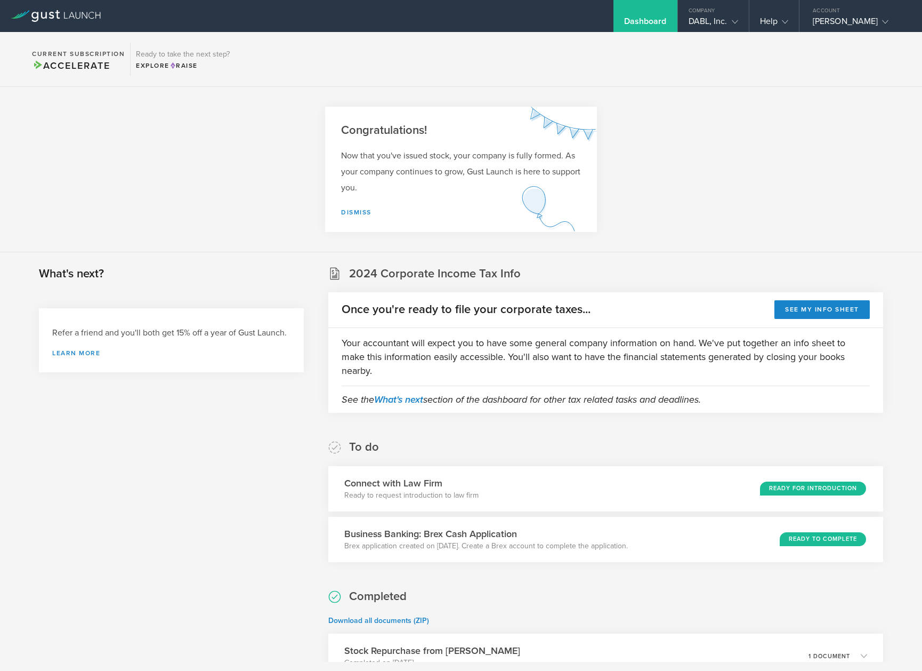 The width and height of the screenshot is (922, 671). I want to click on p: 1 document, so click(830, 656).